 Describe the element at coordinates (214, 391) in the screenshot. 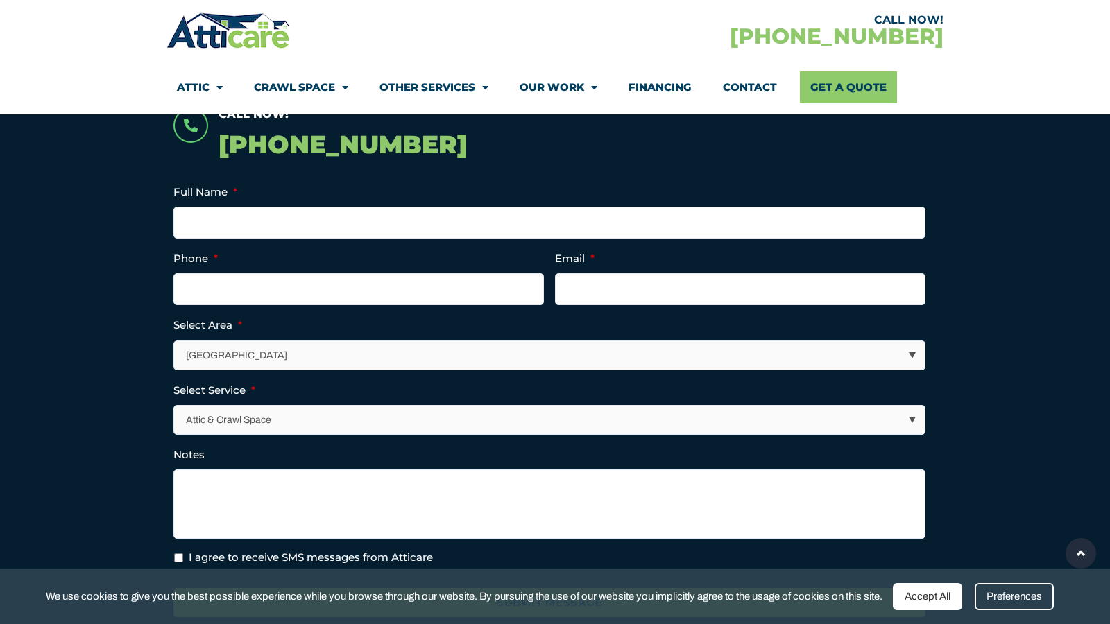

I see `label: Select Service` at that location.